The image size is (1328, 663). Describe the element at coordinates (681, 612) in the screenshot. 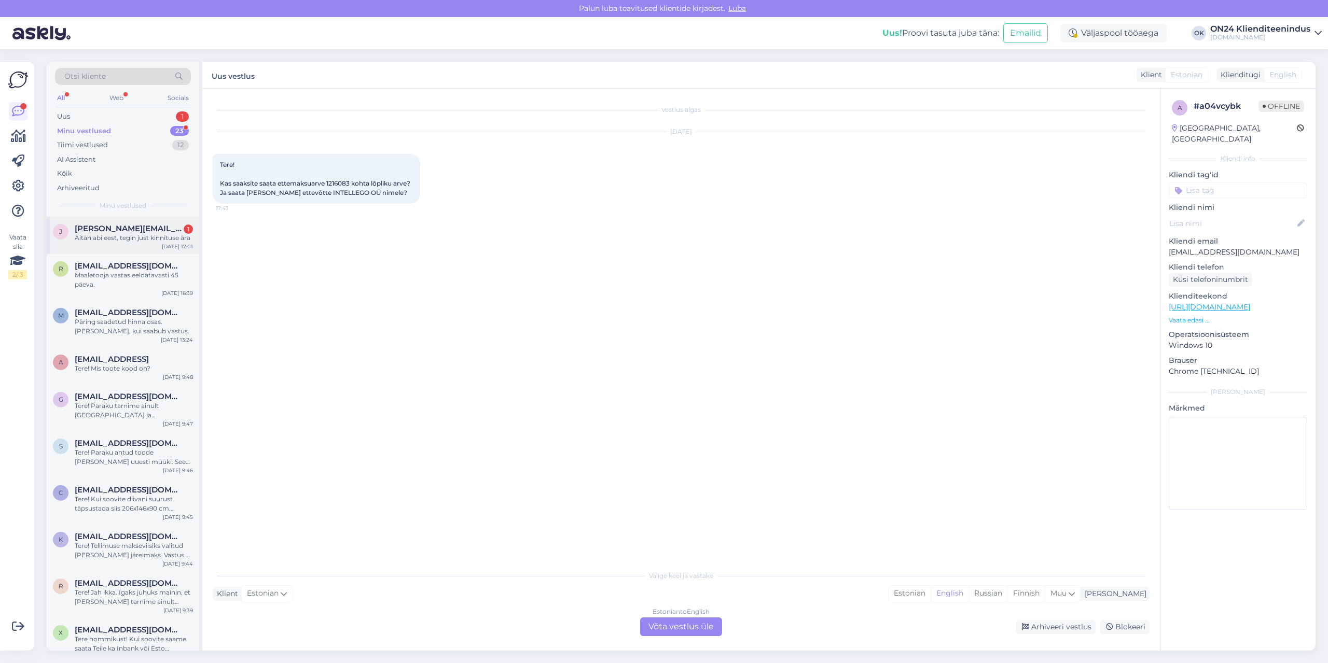

I see `div: Estonian to English` at that location.